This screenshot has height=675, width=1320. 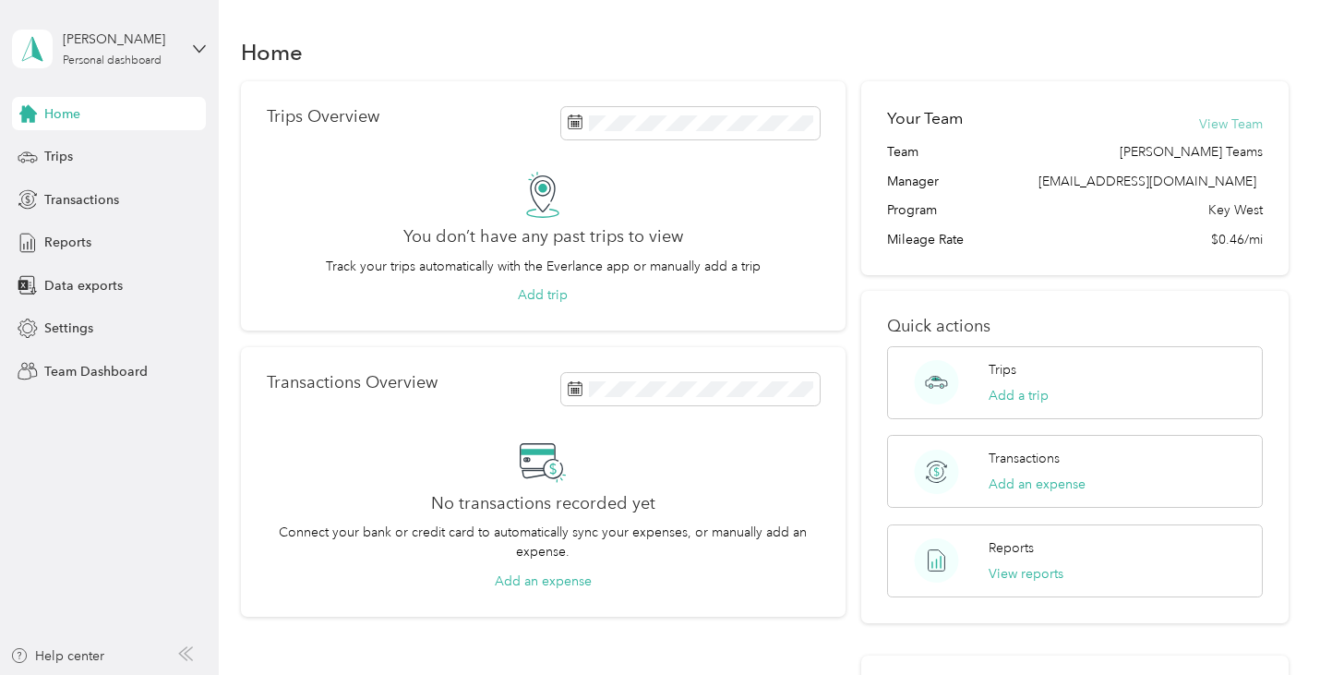 What do you see at coordinates (1023, 458) in the screenshot?
I see `p: Transactions` at bounding box center [1023, 458].